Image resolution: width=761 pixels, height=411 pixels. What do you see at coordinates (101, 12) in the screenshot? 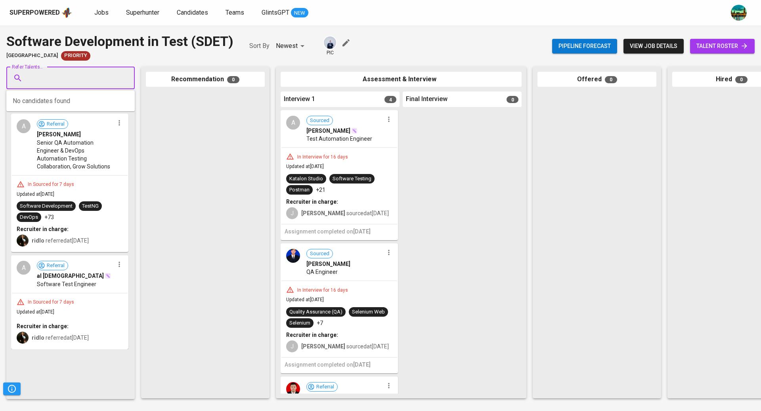
I see `span: Jobs` at bounding box center [101, 12].